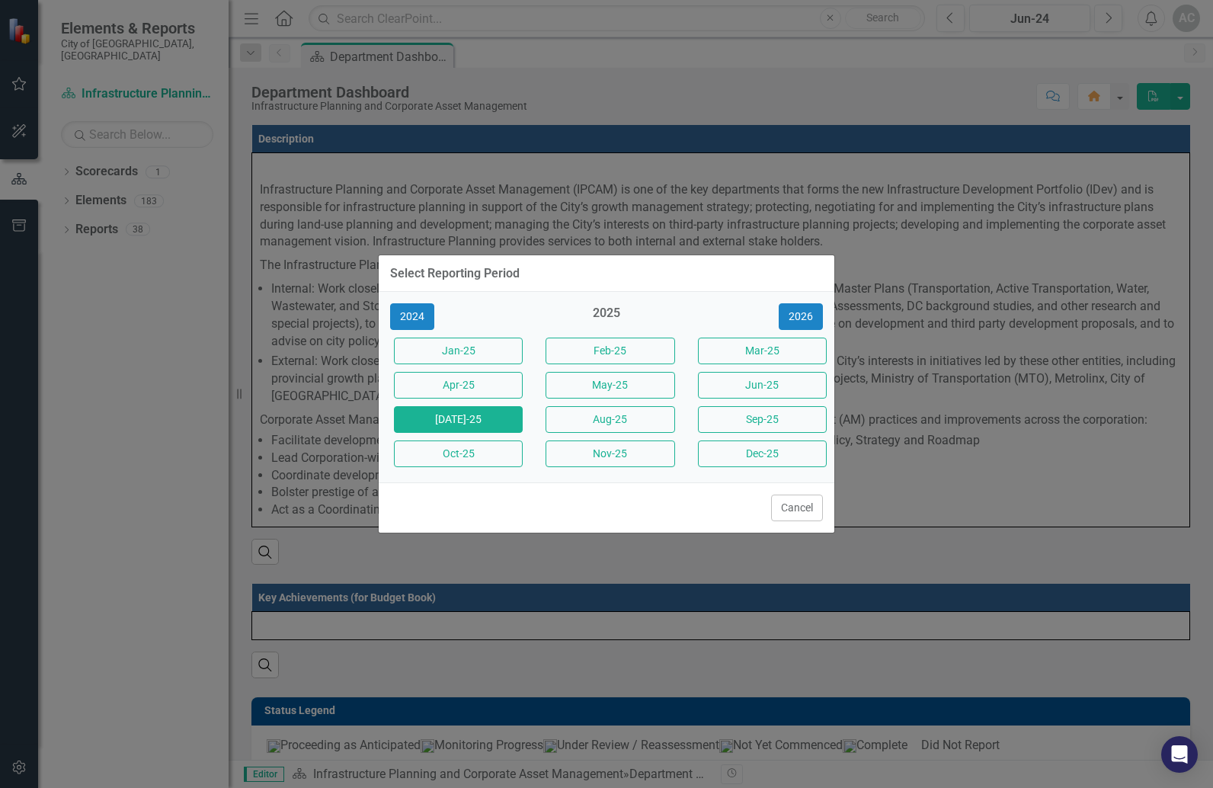 This screenshot has height=788, width=1213. Describe the element at coordinates (762, 351) in the screenshot. I see `button: Mar-25` at that location.